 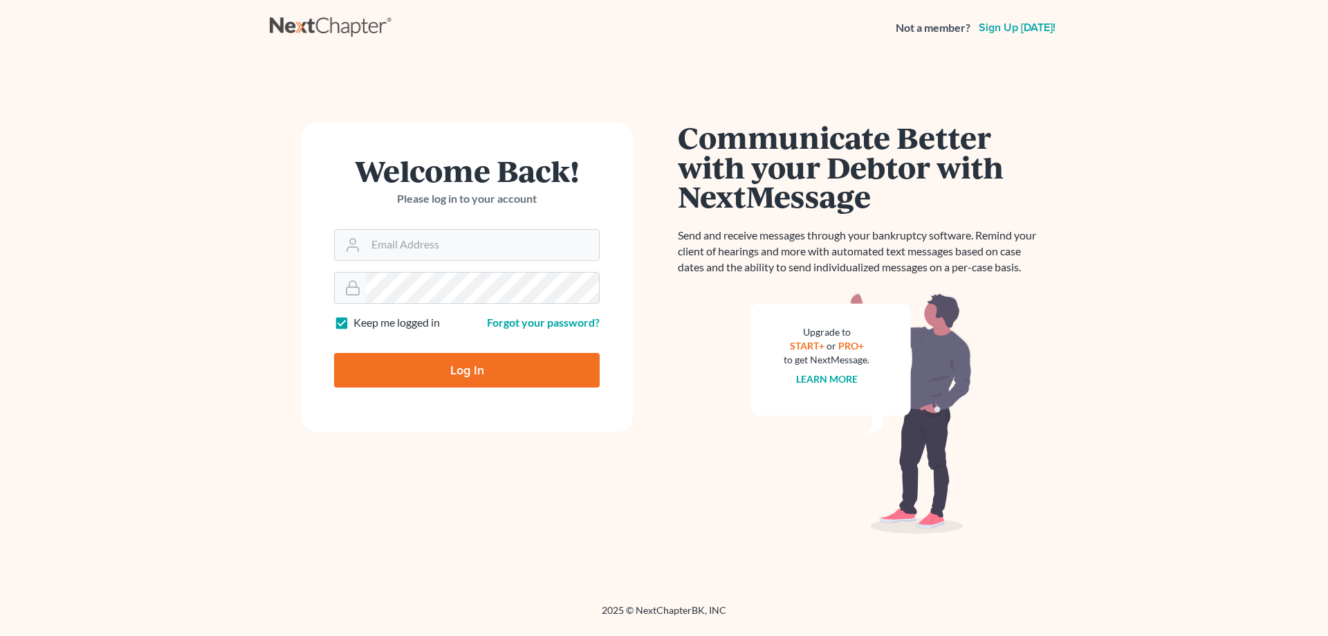 What do you see at coordinates (827, 378) in the screenshot?
I see `a: Learn more` at bounding box center [827, 378].